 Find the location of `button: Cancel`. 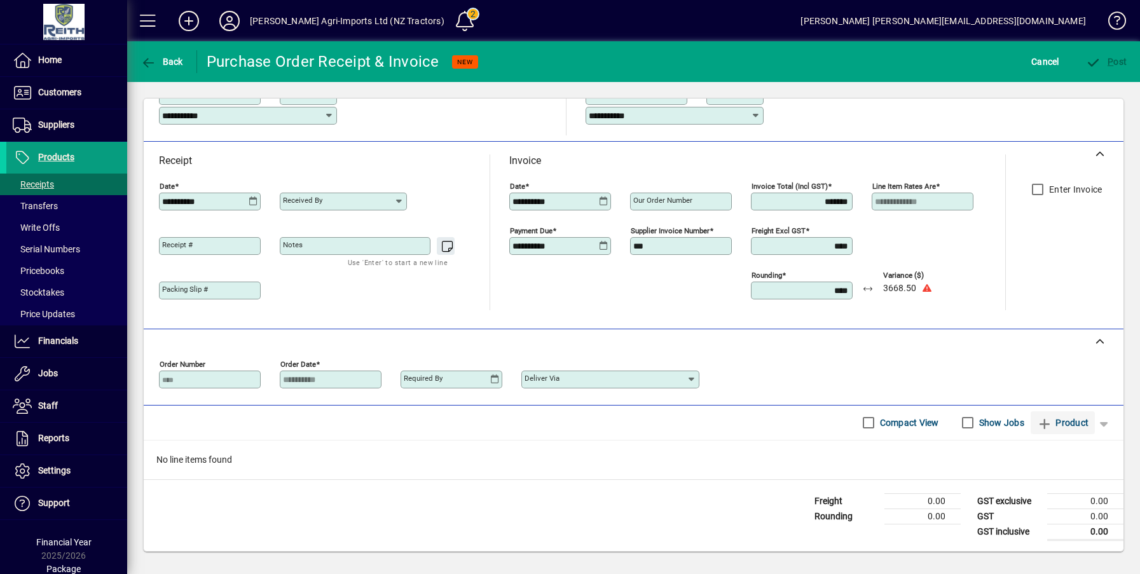

button: Cancel is located at coordinates (1045, 62).